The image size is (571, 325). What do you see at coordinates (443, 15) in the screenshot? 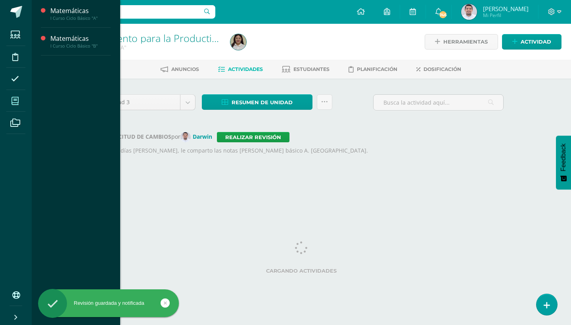
I see `span: 746` at bounding box center [443, 15].